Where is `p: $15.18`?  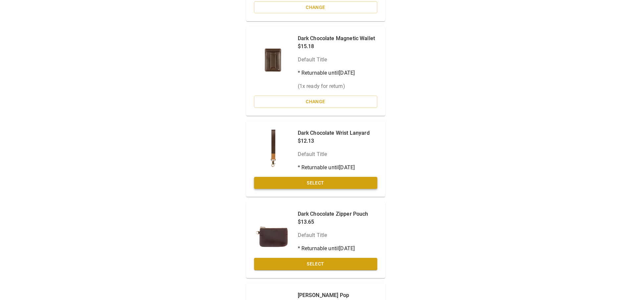
p: $15.18 is located at coordinates (337, 46).